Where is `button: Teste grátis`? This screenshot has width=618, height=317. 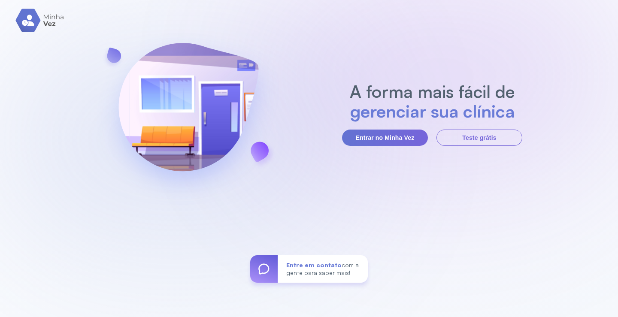
button: Teste grátis is located at coordinates (480, 138).